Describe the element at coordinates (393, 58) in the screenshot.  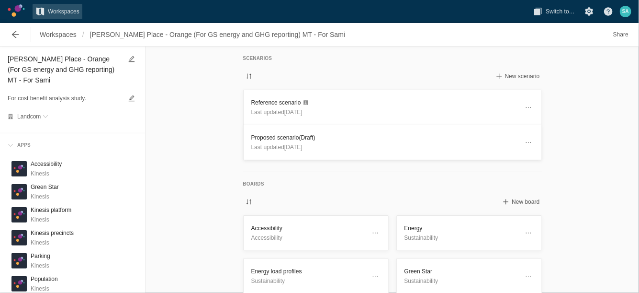
I see `h5: Scenarios` at that location.